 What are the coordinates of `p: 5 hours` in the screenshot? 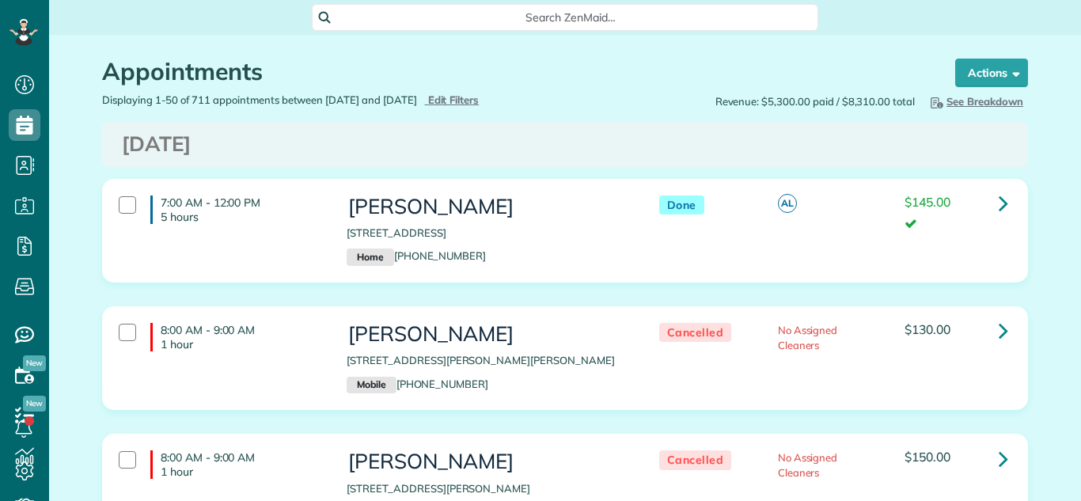 It's located at (241, 217).